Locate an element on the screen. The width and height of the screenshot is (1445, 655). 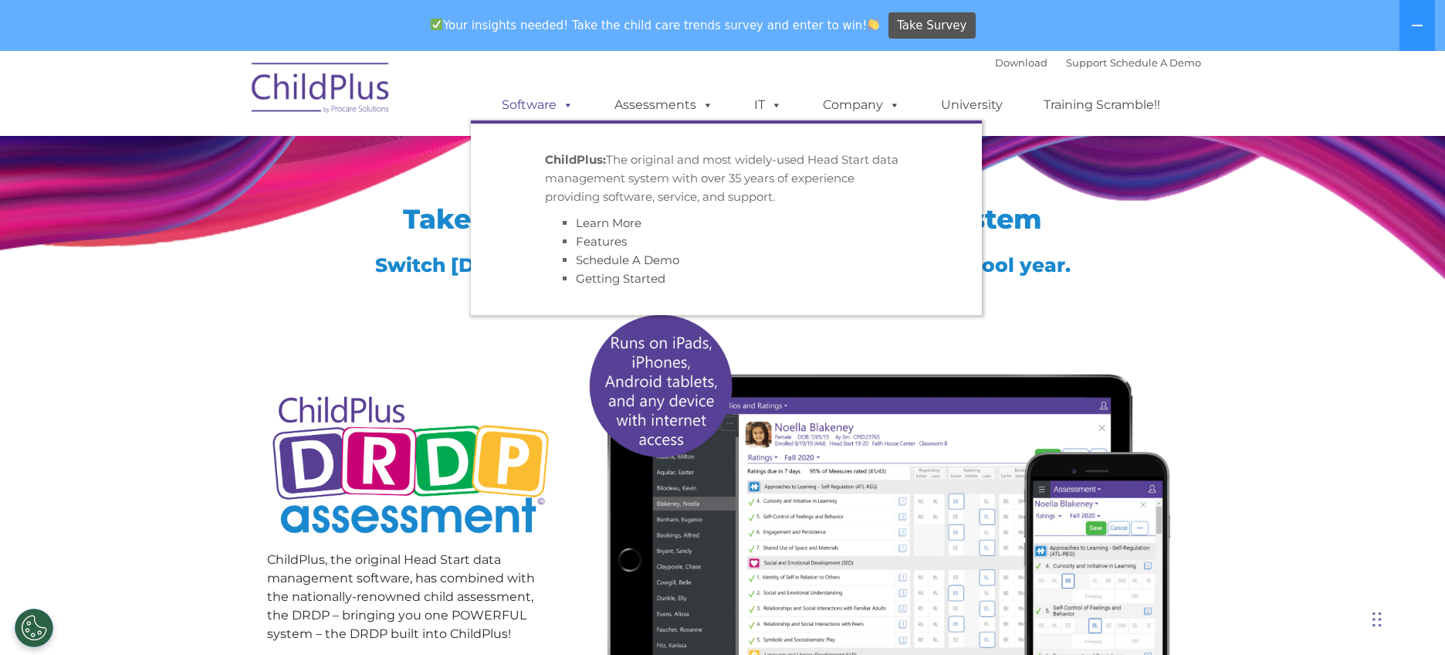
span: Take Survey is located at coordinates (932, 25).